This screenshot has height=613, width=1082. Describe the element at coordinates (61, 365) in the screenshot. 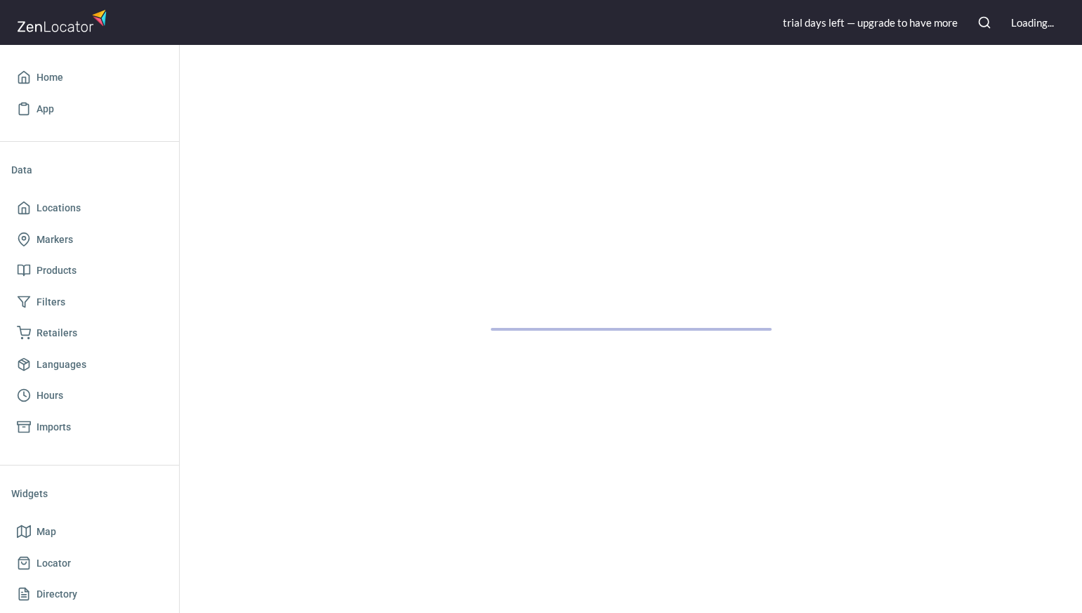

I see `span: Languages` at that location.